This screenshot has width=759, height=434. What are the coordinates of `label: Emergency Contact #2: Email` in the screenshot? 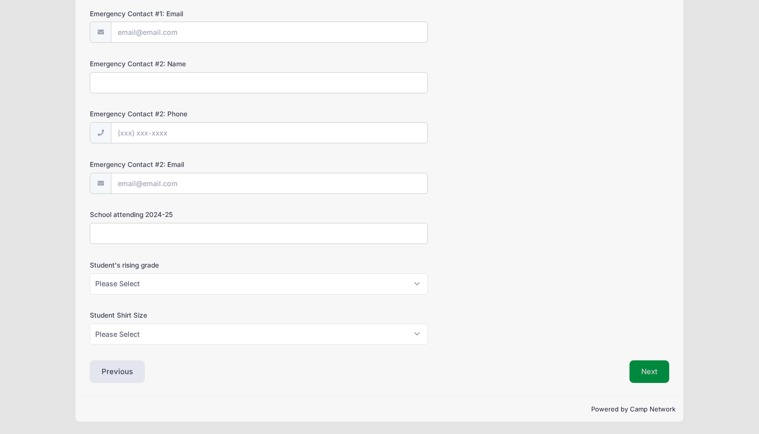 It's located at (186, 164).